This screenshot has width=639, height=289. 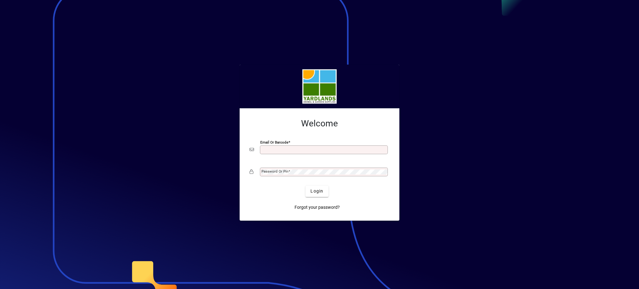 What do you see at coordinates (275, 171) in the screenshot?
I see `mat-label: Password or Pin` at bounding box center [275, 171].